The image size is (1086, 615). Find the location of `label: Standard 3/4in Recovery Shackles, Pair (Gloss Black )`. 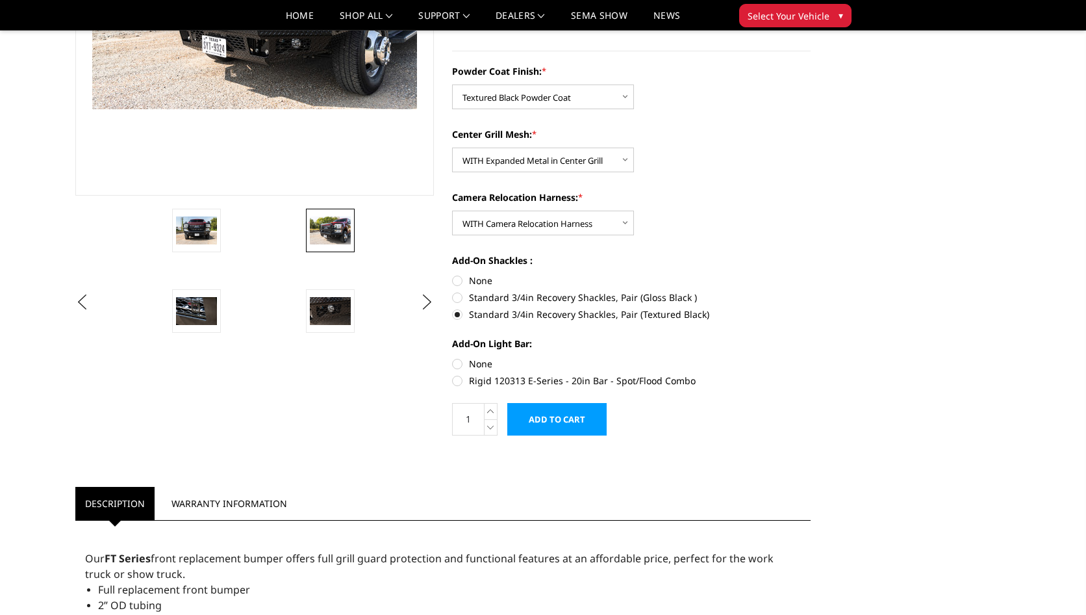

label: Standard 3/4in Recovery Shackles, Pair (Gloss Black ) is located at coordinates (632, 297).